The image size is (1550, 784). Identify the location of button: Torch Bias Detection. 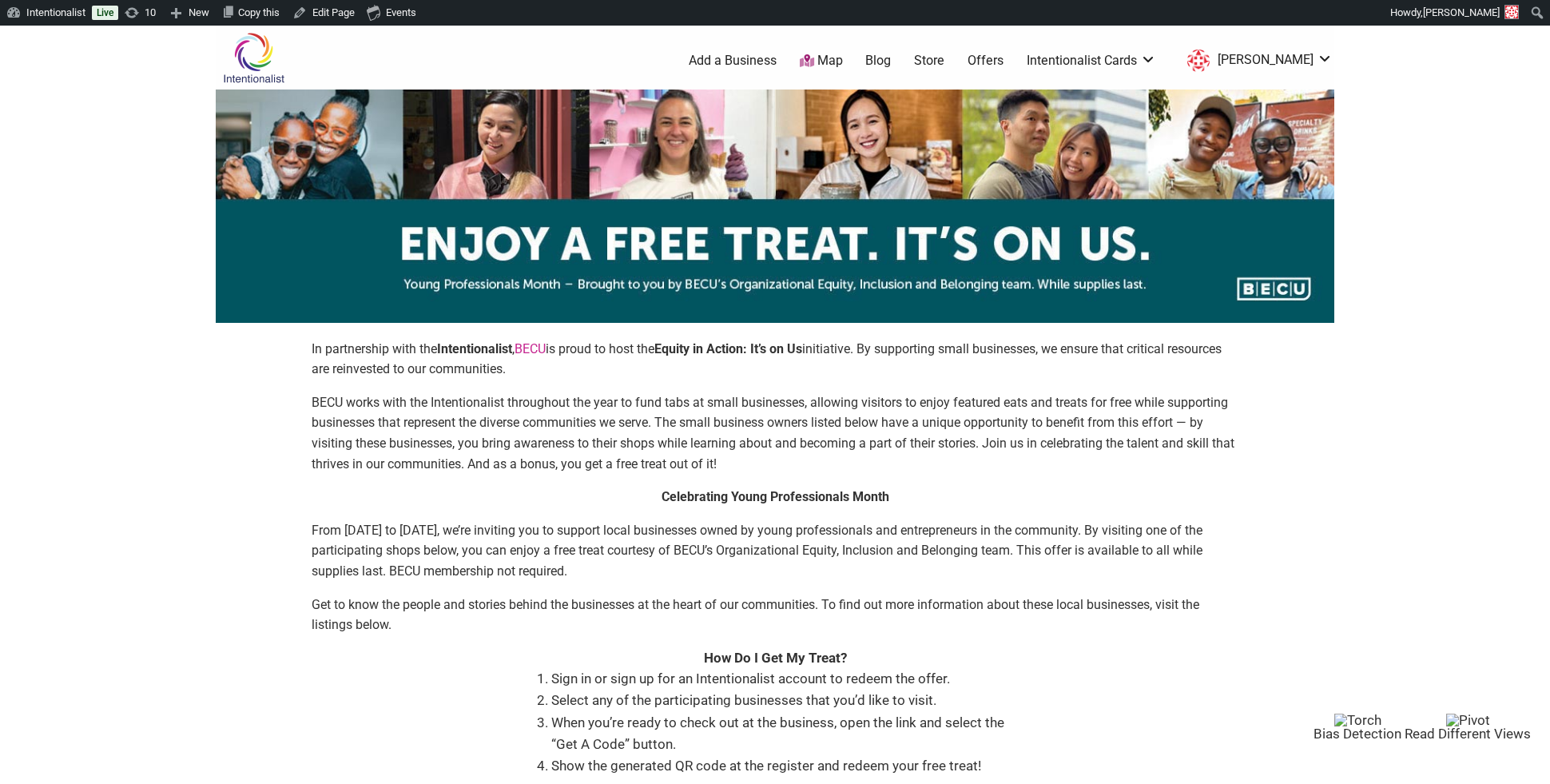
(1358, 726).